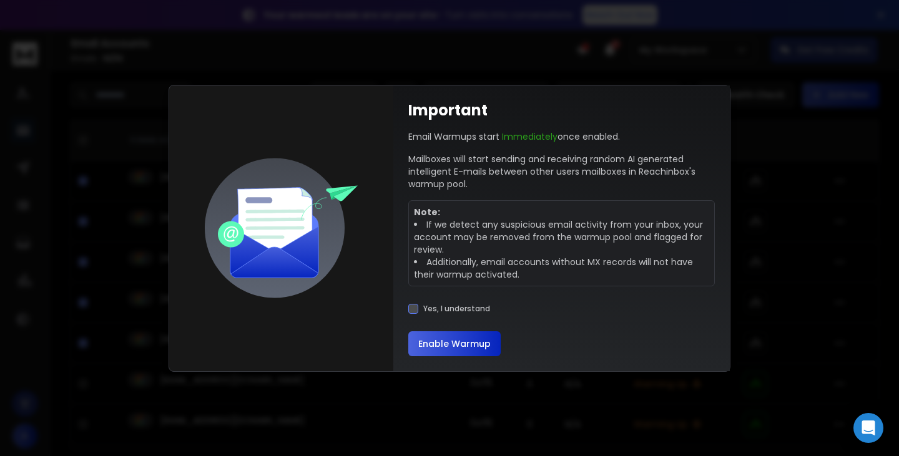 Image resolution: width=899 pixels, height=456 pixels. I want to click on button: Enable Warmup, so click(454, 344).